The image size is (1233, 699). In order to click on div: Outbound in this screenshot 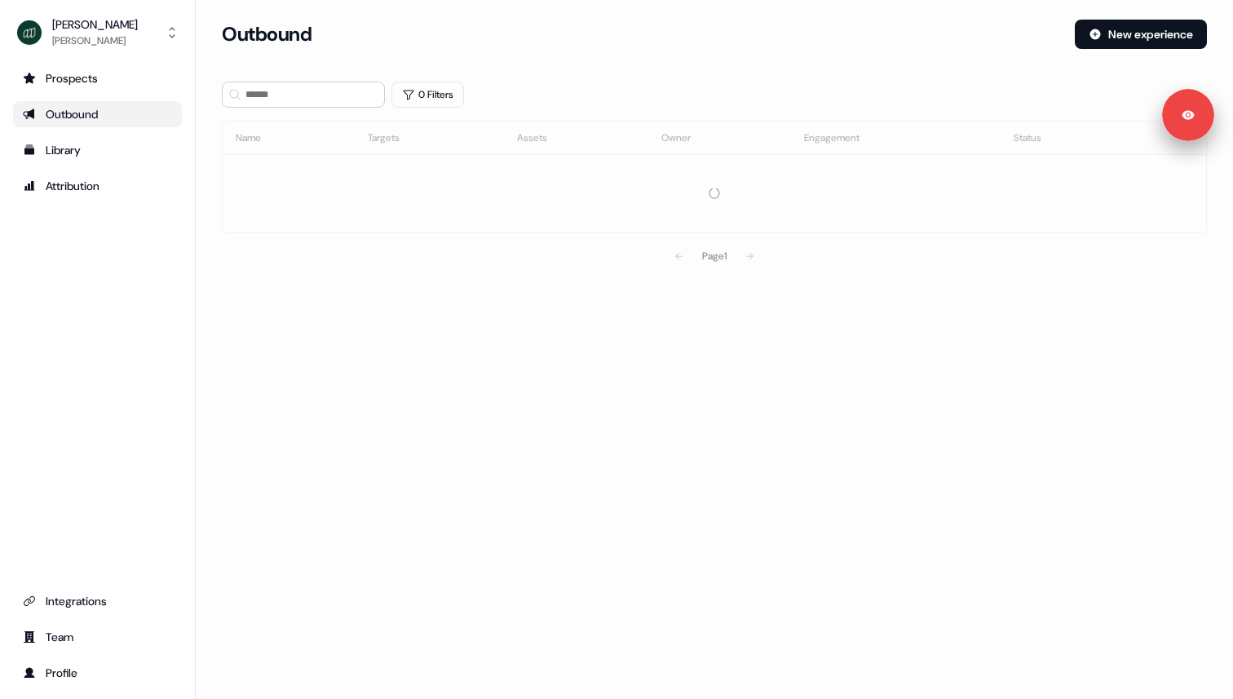, I will do `click(97, 114)`.